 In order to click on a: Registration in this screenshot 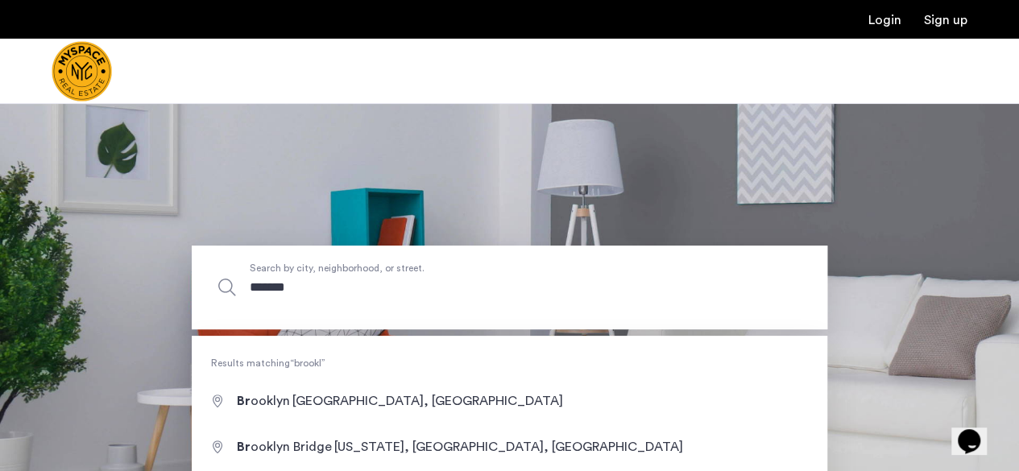, I will do `click(945, 20)`.